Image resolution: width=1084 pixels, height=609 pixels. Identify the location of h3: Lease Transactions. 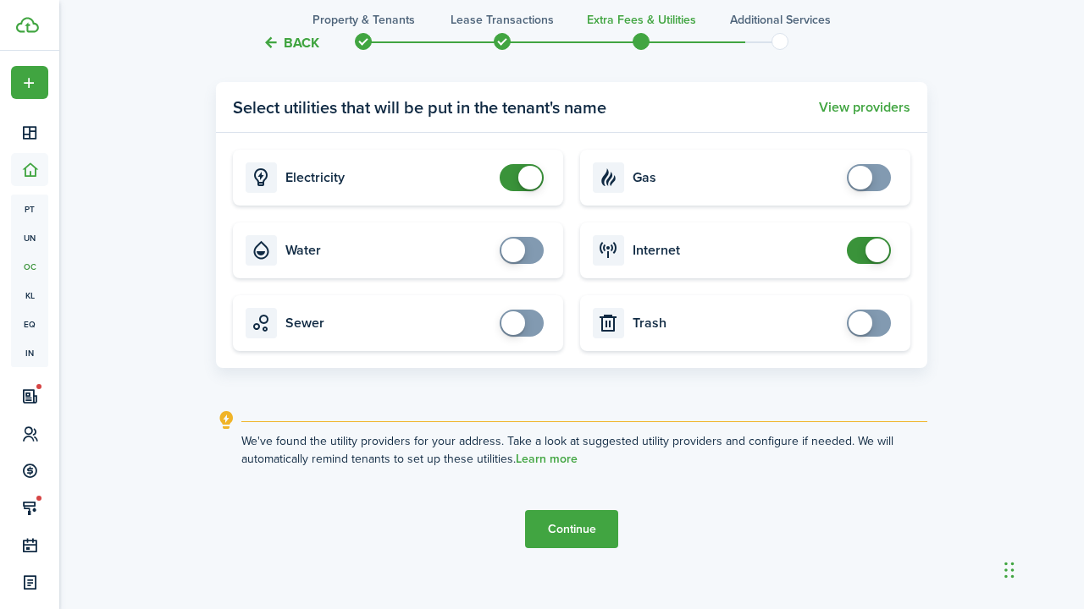
(502, 19).